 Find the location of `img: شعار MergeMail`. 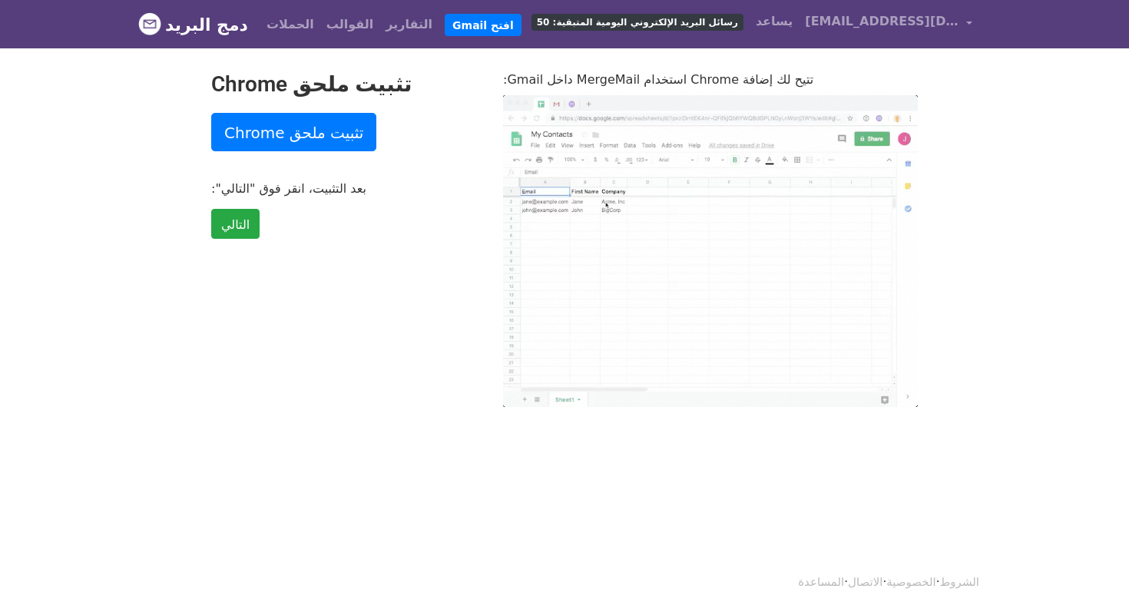

img: شعار MergeMail is located at coordinates (150, 24).